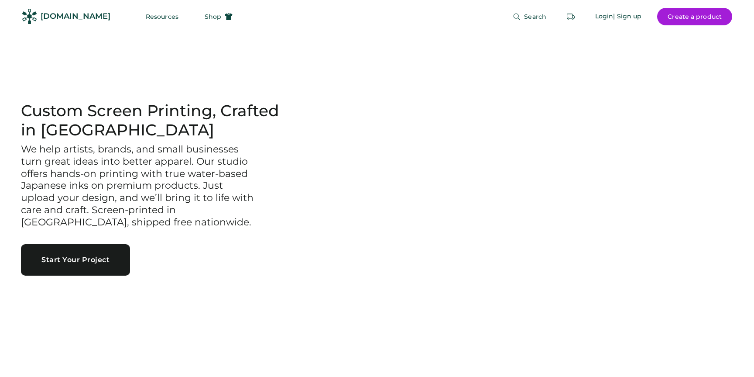 The width and height of the screenshot is (754, 377). What do you see at coordinates (605, 17) in the screenshot?
I see `div: Login` at bounding box center [605, 17].